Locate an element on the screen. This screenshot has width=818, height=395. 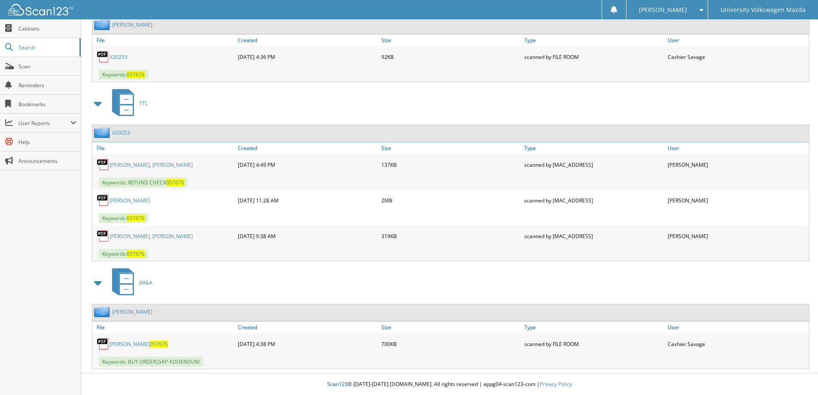
div: 92KB is located at coordinates (451, 57).